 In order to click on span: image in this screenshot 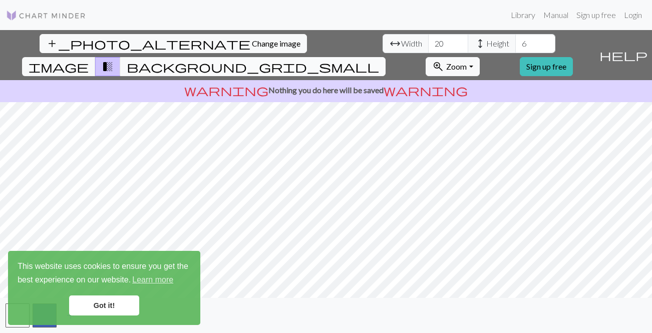, I will do `click(59, 67)`.